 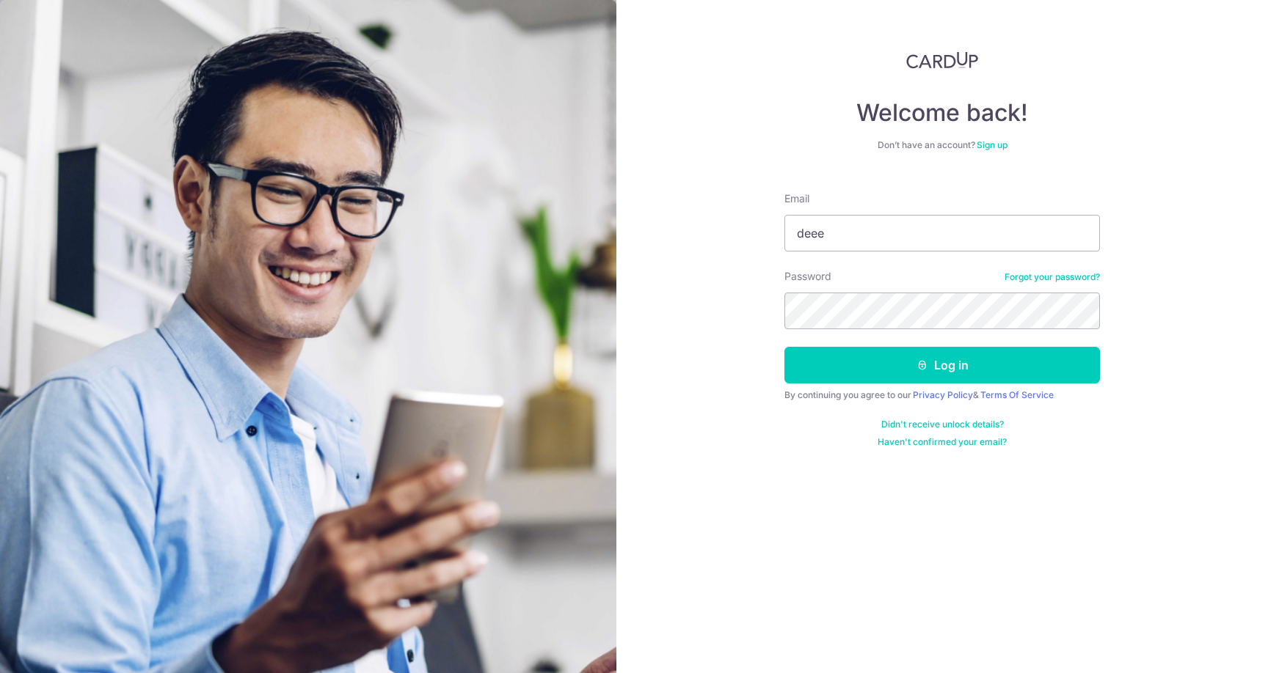 What do you see at coordinates (942, 60) in the screenshot?
I see `img: CardUp Logo` at bounding box center [942, 60].